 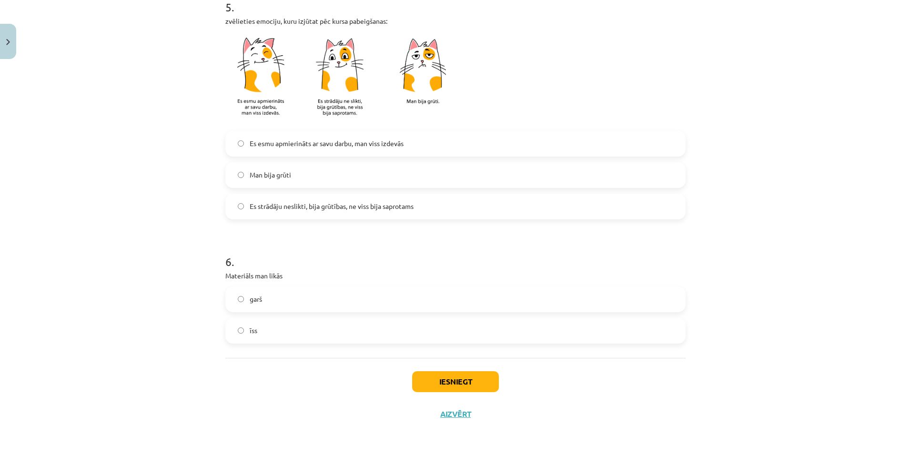 What do you see at coordinates (8, 42) in the screenshot?
I see `img: icon-close-lesson-0947bae3869378f0d4975bcd49f059093ad1ed9edebbc8119c70593378902aed.svg` at bounding box center [8, 42].